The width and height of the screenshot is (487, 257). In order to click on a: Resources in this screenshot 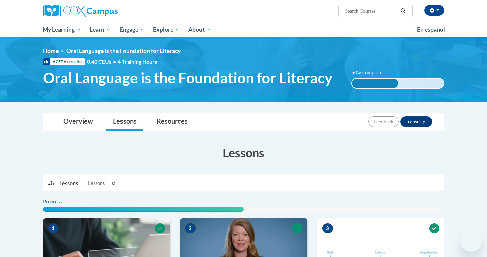, I will do `click(172, 122)`.